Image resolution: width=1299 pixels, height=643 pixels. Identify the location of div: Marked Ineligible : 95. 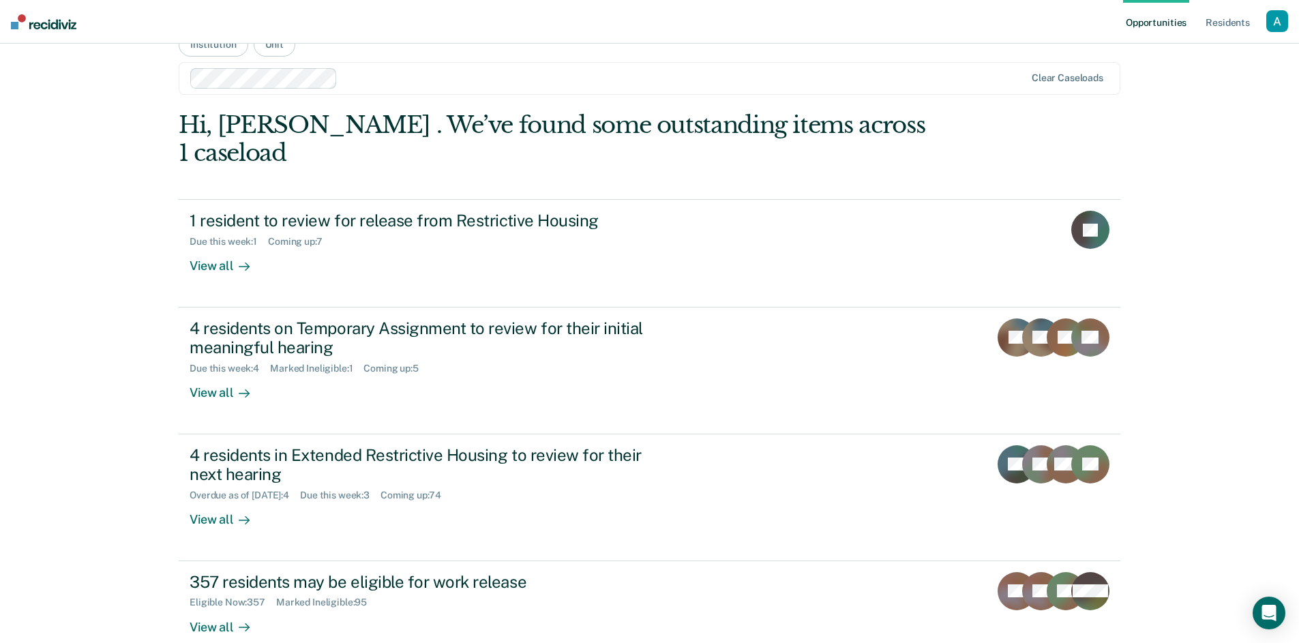
(327, 602).